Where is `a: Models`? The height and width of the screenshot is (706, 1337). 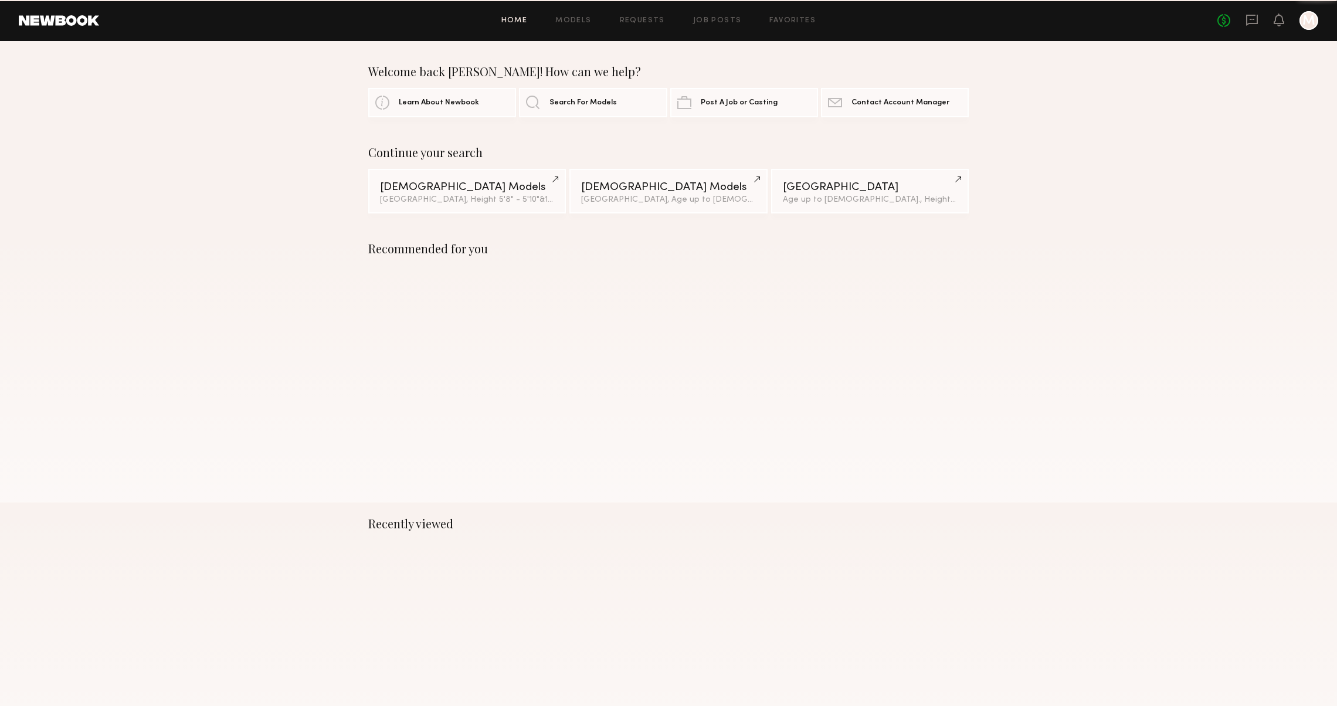 a: Models is located at coordinates (573, 21).